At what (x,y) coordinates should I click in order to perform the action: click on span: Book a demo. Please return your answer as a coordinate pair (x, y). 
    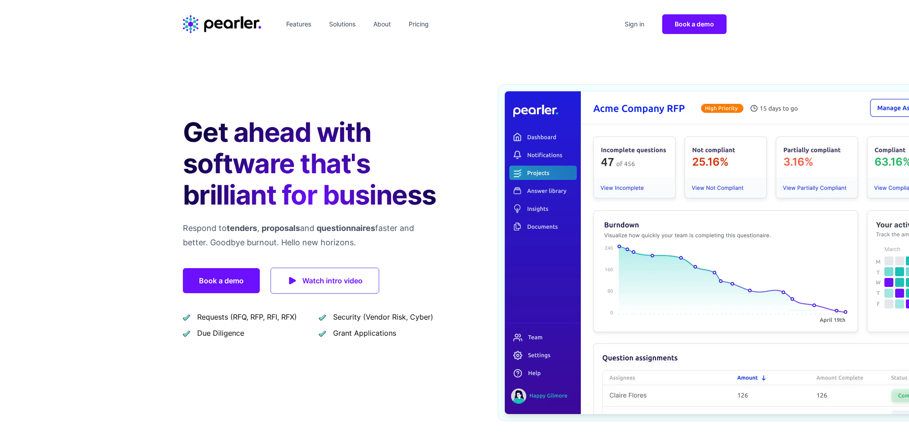
    Looking at the image, I should click on (695, 24).